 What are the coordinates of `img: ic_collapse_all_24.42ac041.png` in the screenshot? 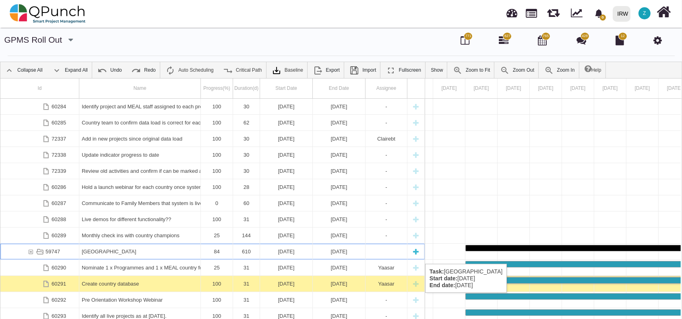 It's located at (9, 70).